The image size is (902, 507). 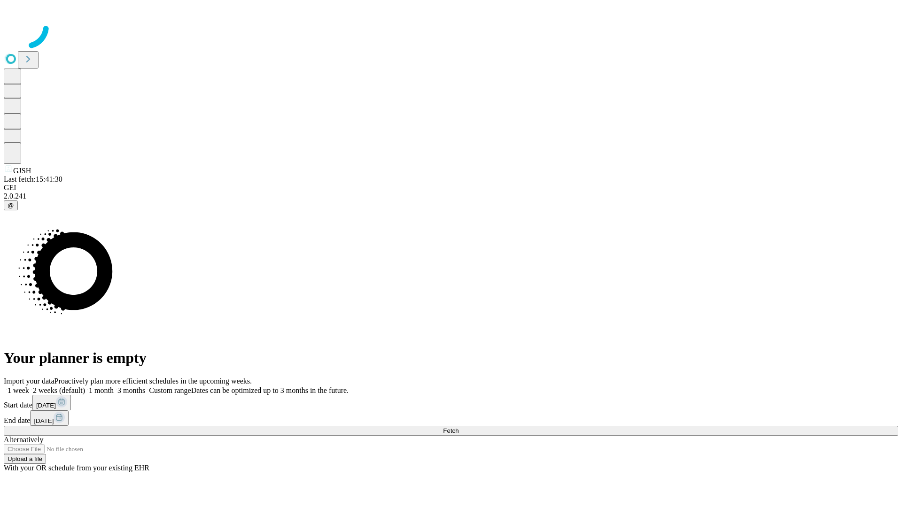 What do you see at coordinates (451, 431) in the screenshot?
I see `button: Fetch` at bounding box center [451, 431].